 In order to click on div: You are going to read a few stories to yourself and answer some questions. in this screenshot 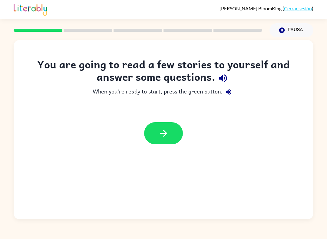, I will do `click(163, 72)`.